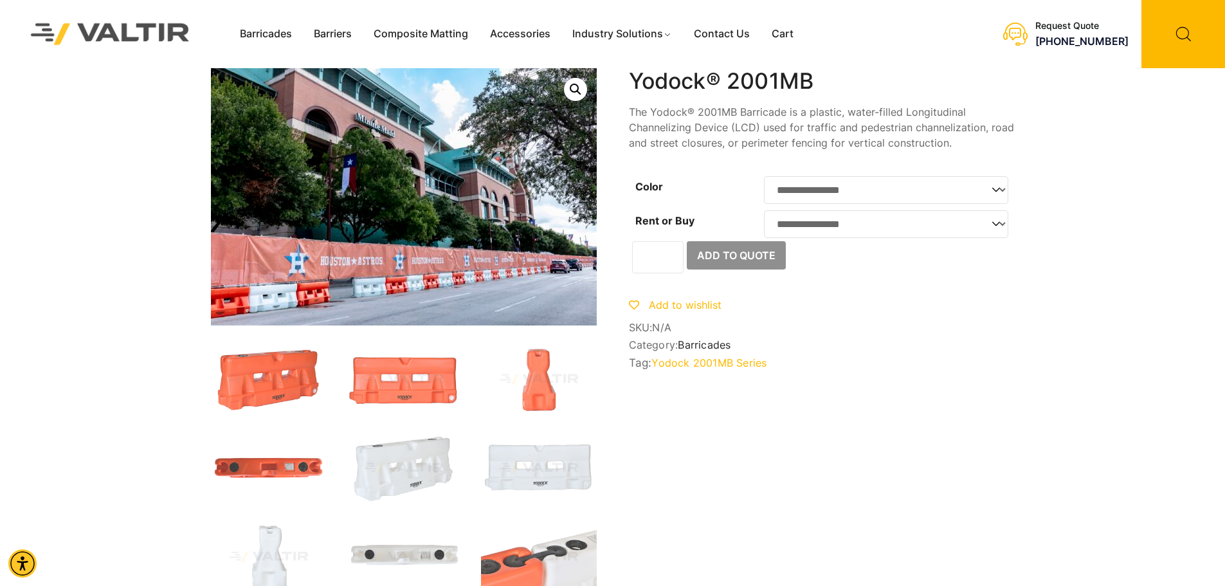  I want to click on a: Add to wishlist, so click(675, 305).